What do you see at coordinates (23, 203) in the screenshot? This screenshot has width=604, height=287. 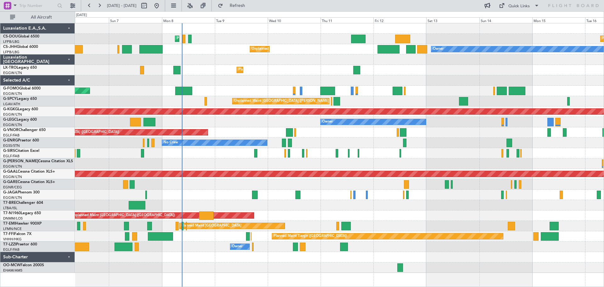 I see `a: T7-BREChallenger 604` at bounding box center [23, 203].